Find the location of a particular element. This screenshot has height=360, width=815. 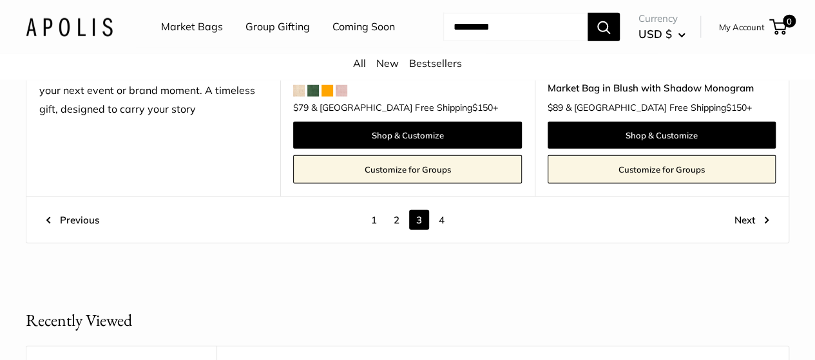

a: Next is located at coordinates (751, 220).